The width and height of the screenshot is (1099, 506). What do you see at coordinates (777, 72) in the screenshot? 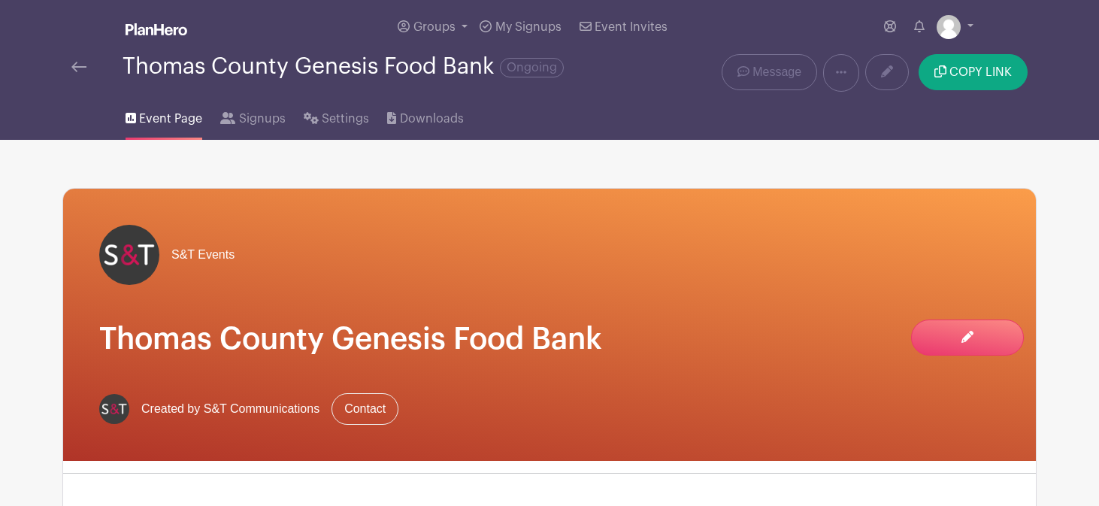
I see `span: Message` at bounding box center [777, 72].